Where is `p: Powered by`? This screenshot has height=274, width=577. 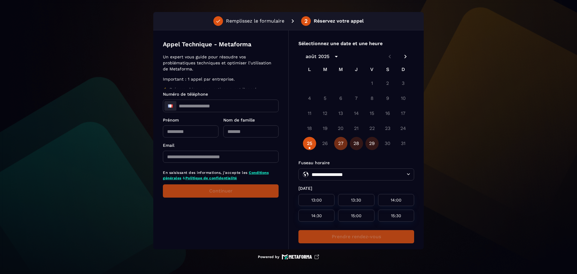 p: Powered by is located at coordinates (269, 257).